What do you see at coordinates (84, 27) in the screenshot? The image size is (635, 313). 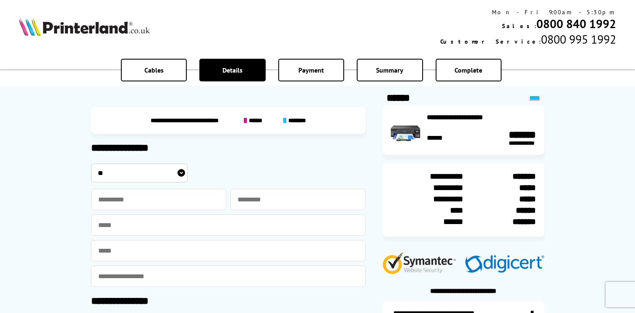 I see `img: Printerland Logo` at bounding box center [84, 27].